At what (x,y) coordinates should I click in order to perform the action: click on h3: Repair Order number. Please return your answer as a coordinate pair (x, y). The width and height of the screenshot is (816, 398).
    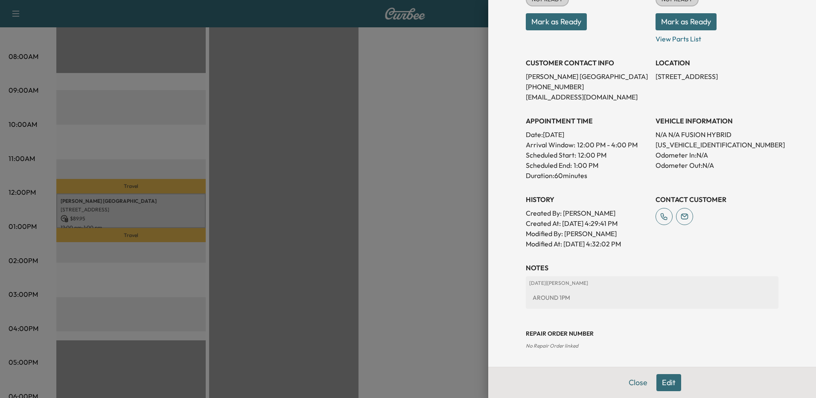
    Looking at the image, I should click on (652, 333).